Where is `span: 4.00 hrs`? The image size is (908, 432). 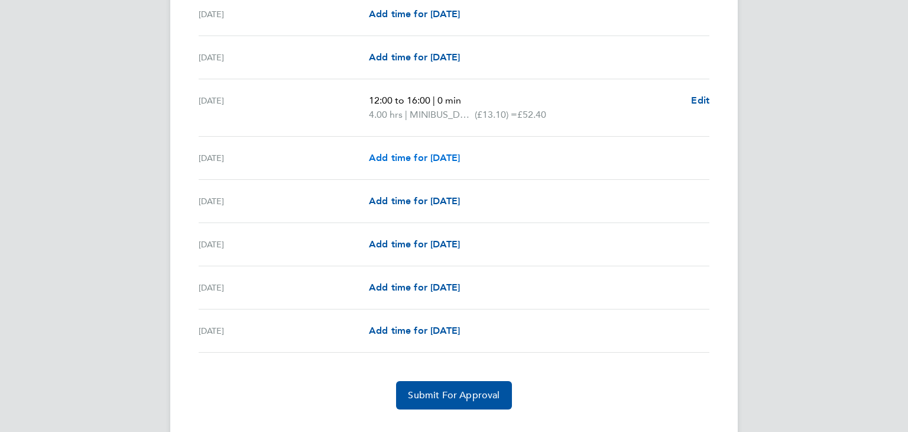
span: 4.00 hrs is located at coordinates (385, 114).